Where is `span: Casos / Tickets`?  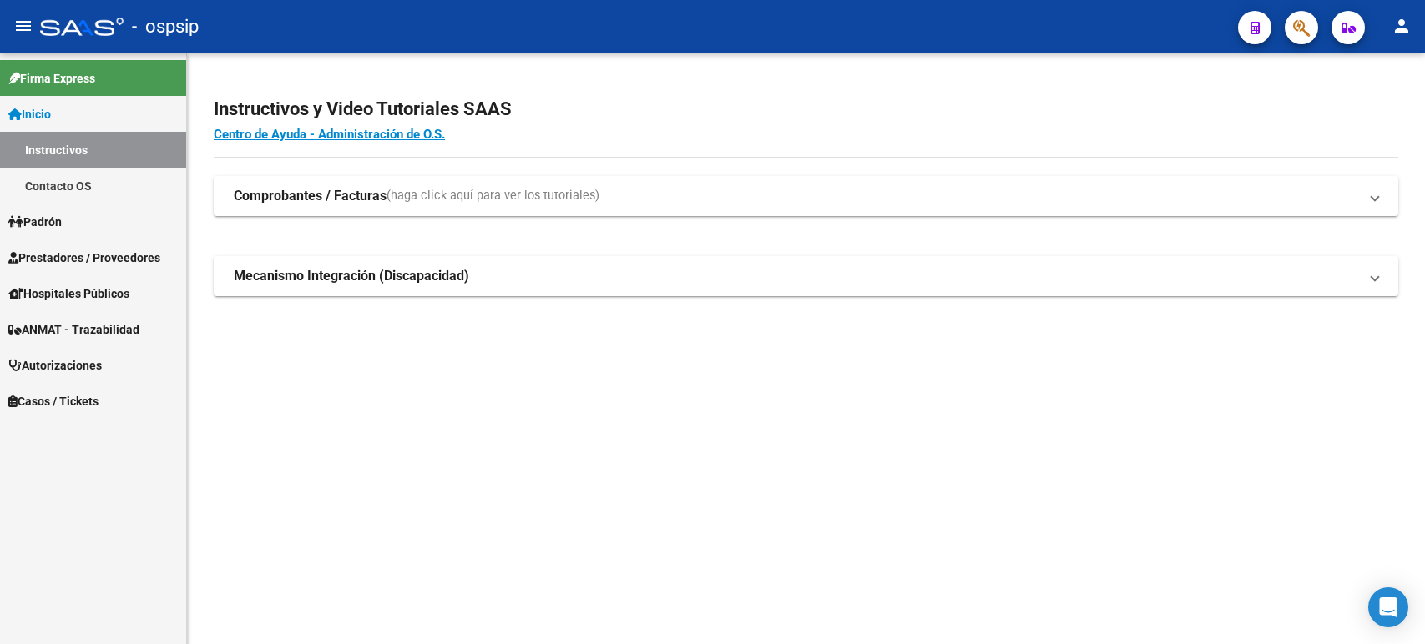
span: Casos / Tickets is located at coordinates (53, 401).